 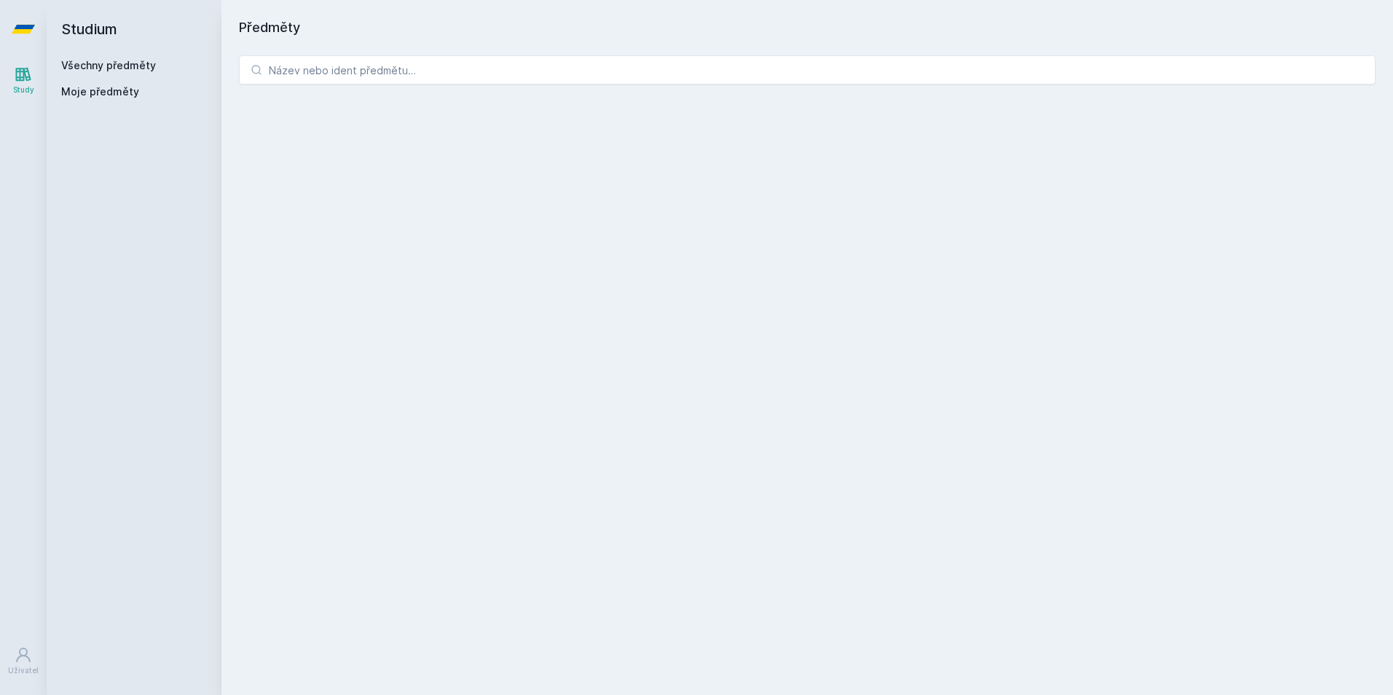 What do you see at coordinates (23, 80) in the screenshot?
I see `a: Study` at bounding box center [23, 80].